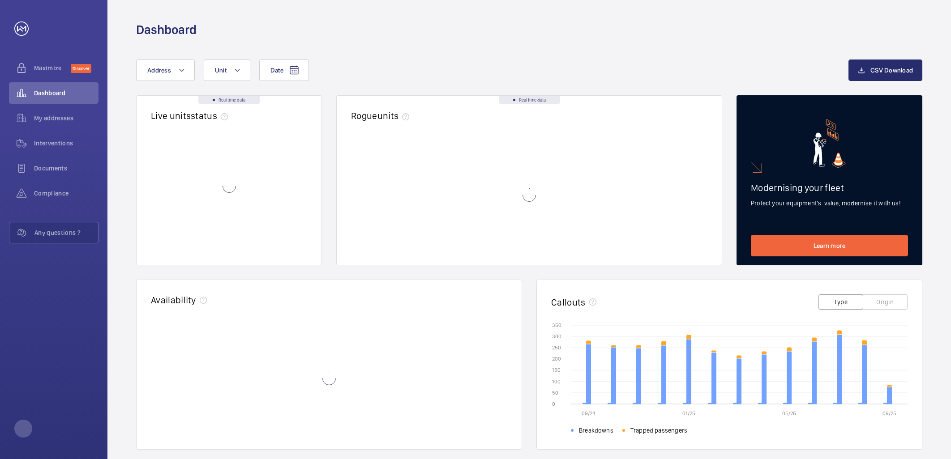  I want to click on button: CSV Download, so click(885, 70).